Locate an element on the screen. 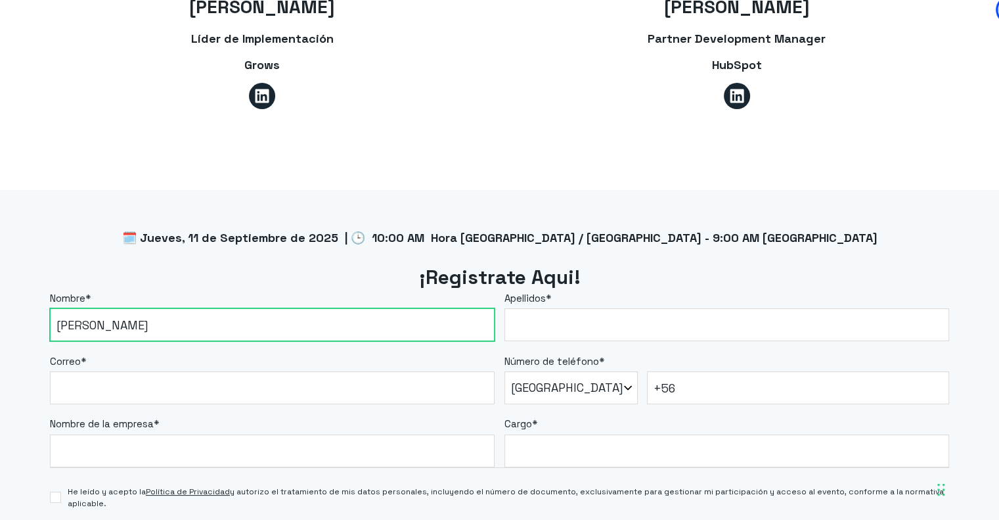 The width and height of the screenshot is (999, 520). span: Cargo is located at coordinates (518, 423).